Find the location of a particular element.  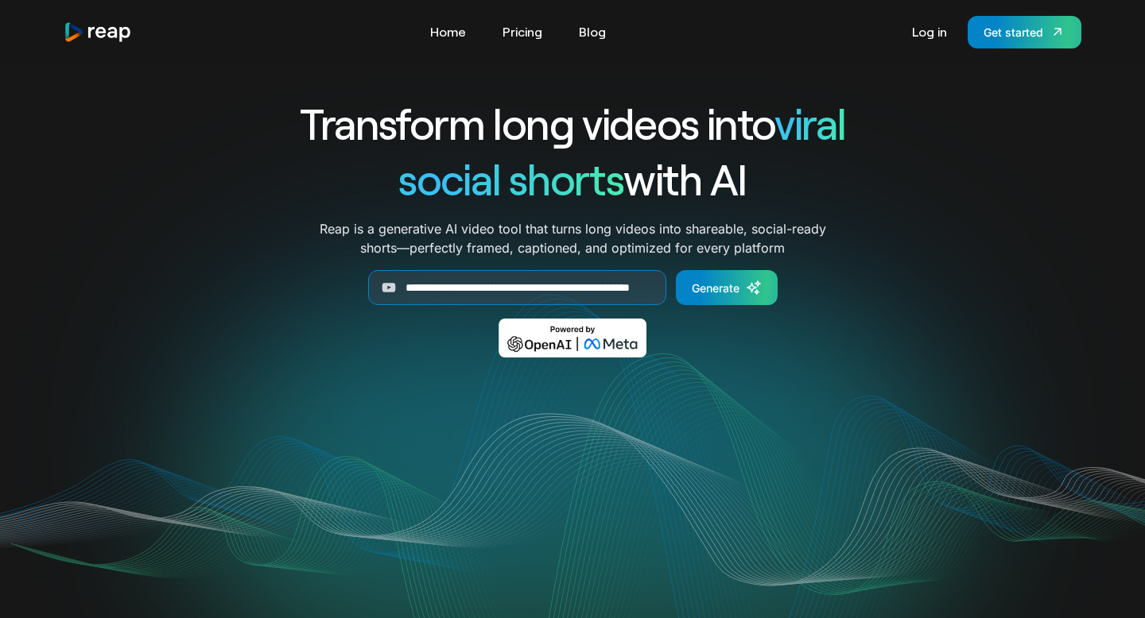

div: Generate is located at coordinates (715, 288).